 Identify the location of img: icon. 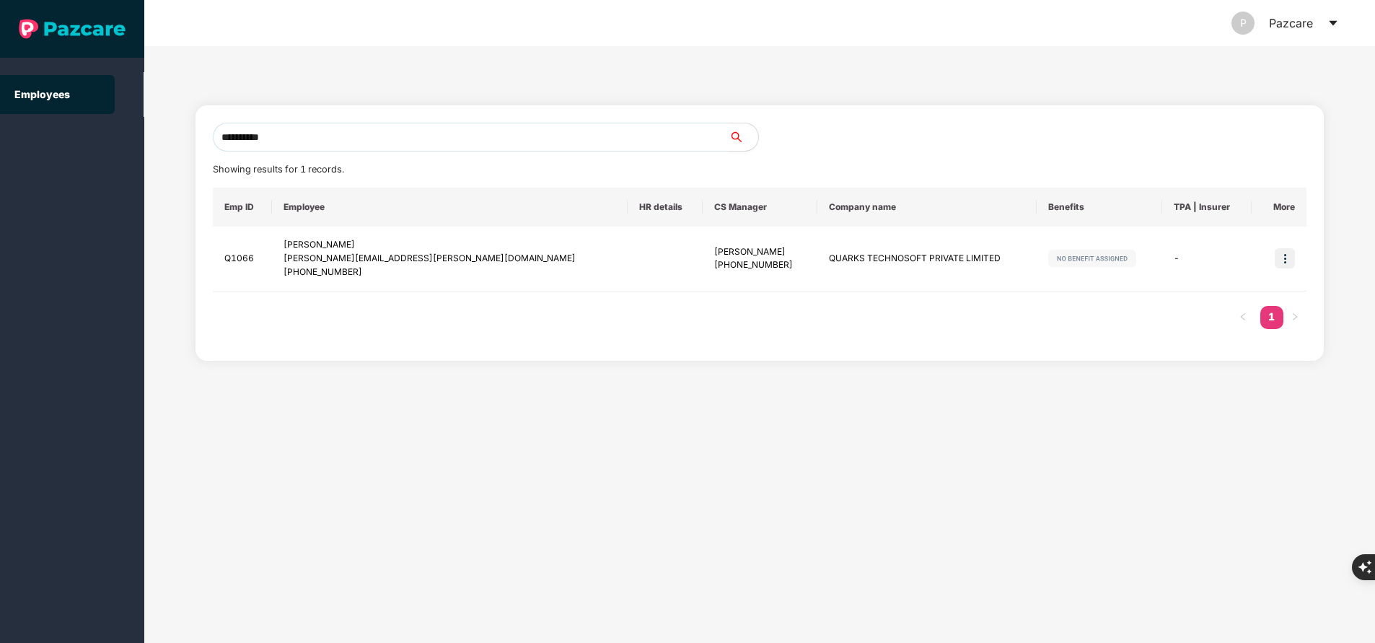
(1285, 258).